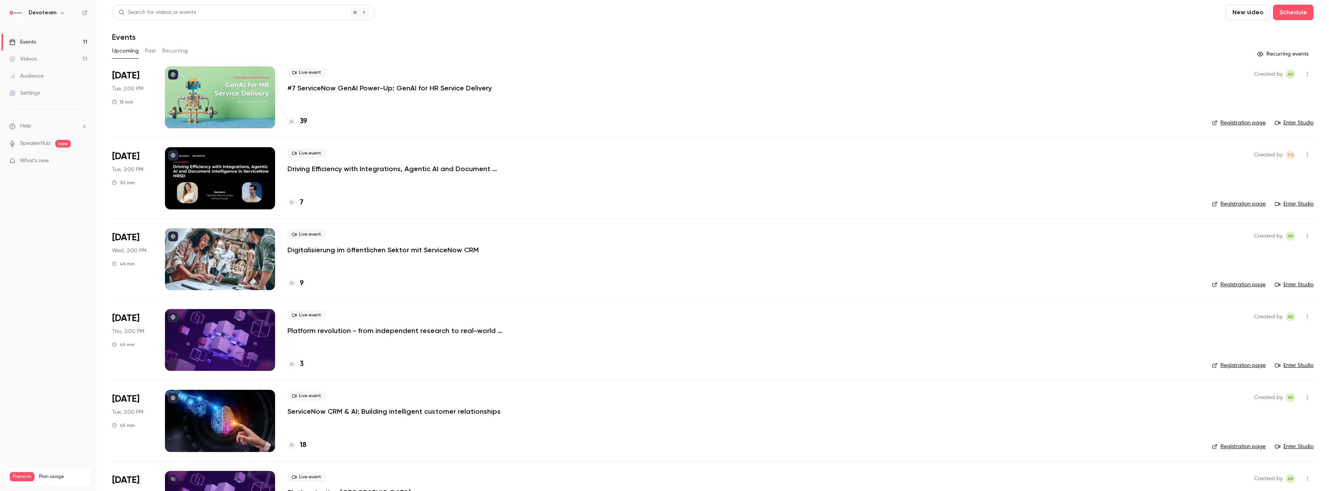  Describe the element at coordinates (302, 364) in the screenshot. I see `h4: 3` at that location.